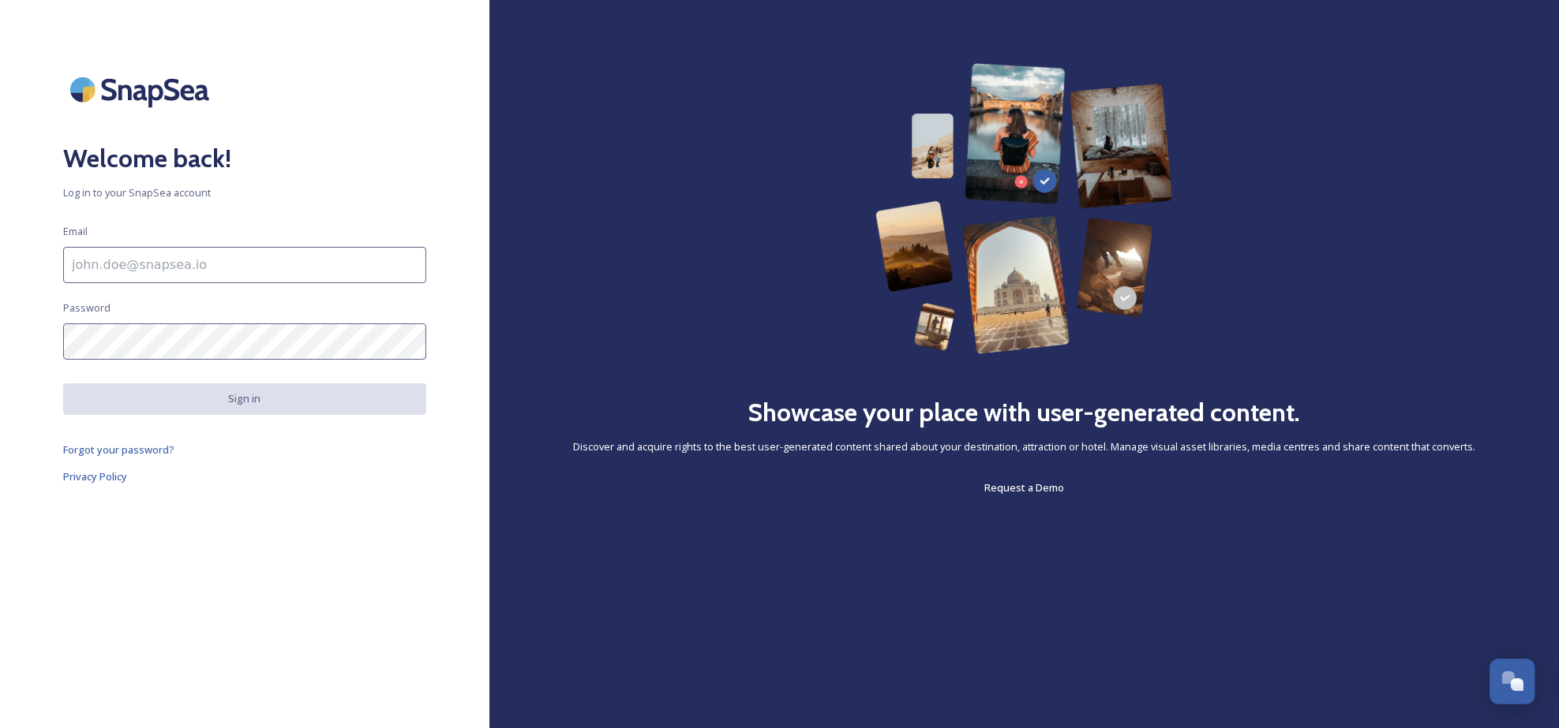 The height and width of the screenshot is (728, 1559). What do you see at coordinates (142, 89) in the screenshot?
I see `img: SnapSea Logo` at bounding box center [142, 89].